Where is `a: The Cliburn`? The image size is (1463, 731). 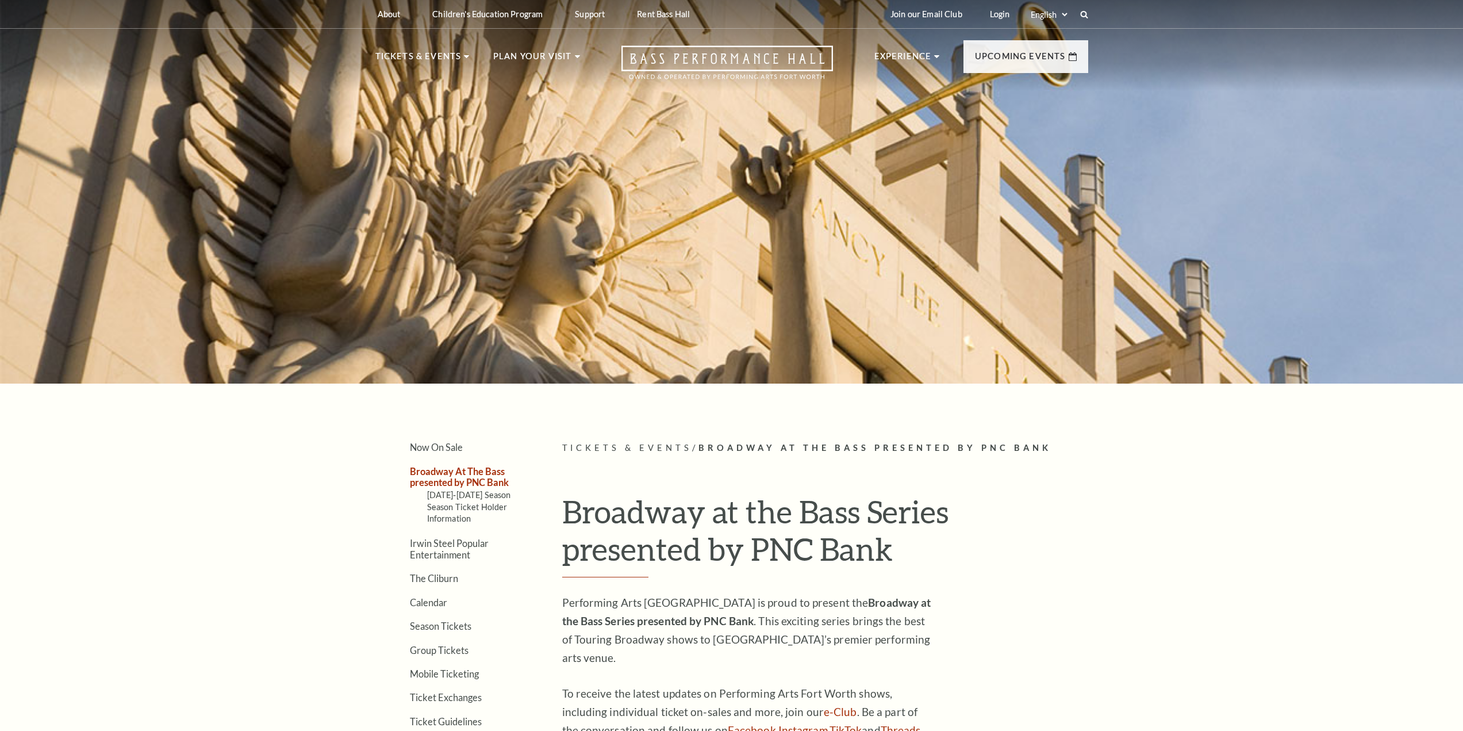
a: The Cliburn is located at coordinates (434, 578).